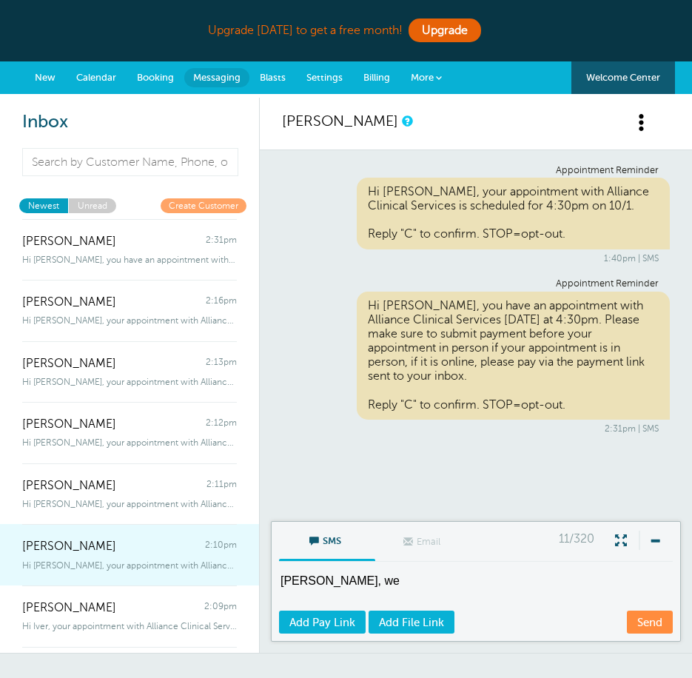  What do you see at coordinates (155, 78) in the screenshot?
I see `a: Booking` at bounding box center [155, 78].